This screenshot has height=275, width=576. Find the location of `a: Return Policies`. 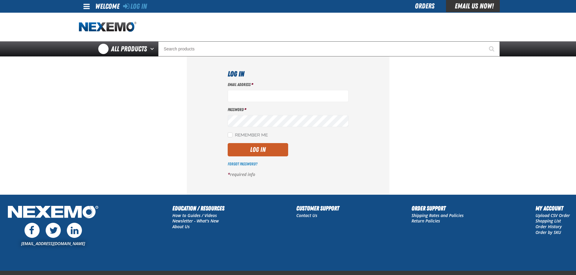

a: Return Policies is located at coordinates (426, 221).